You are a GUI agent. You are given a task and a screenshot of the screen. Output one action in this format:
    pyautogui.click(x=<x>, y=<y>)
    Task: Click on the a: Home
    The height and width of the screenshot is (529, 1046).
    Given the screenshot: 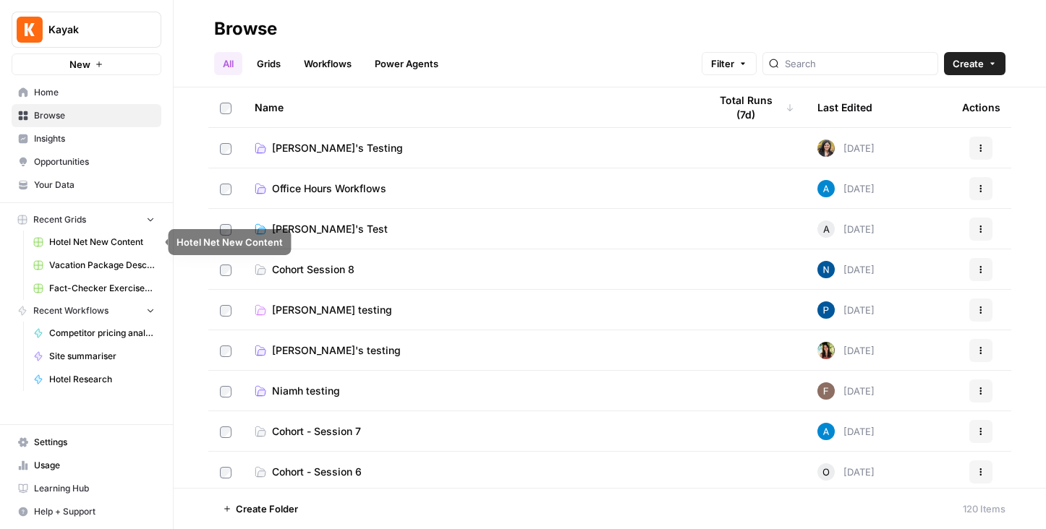 What is the action you would take?
    pyautogui.click(x=86, y=93)
    